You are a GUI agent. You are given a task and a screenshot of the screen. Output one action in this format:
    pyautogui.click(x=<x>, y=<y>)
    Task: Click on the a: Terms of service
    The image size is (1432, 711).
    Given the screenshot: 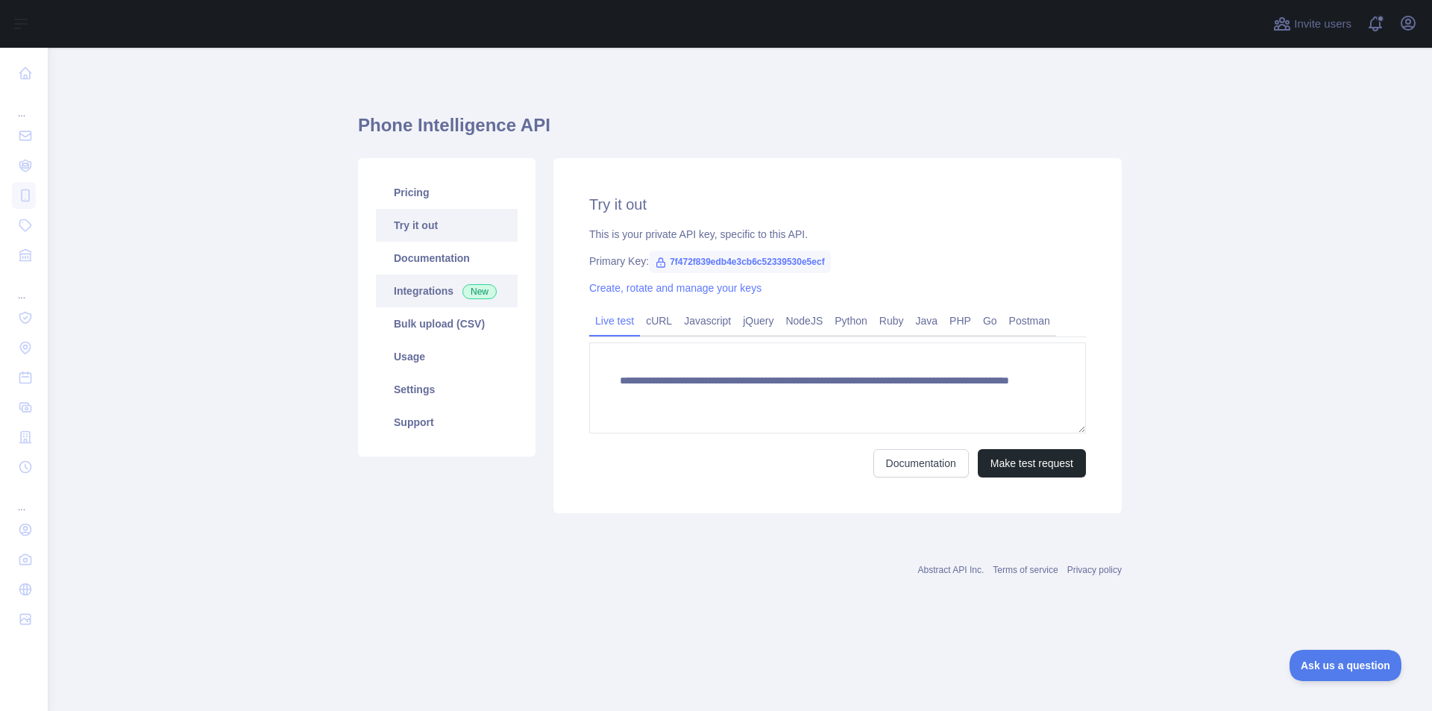 What is the action you would take?
    pyautogui.click(x=1025, y=570)
    